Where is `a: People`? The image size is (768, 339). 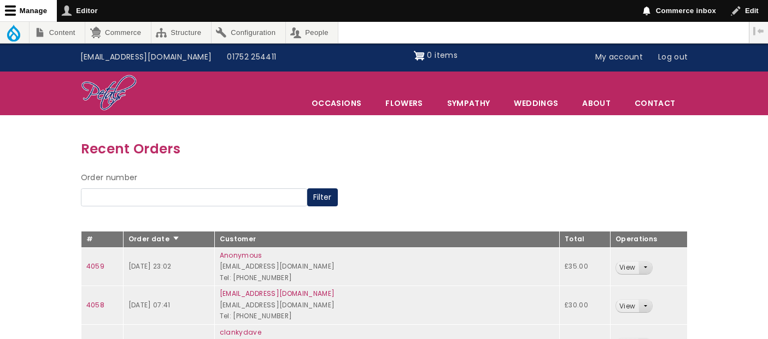
a: People is located at coordinates (312, 32).